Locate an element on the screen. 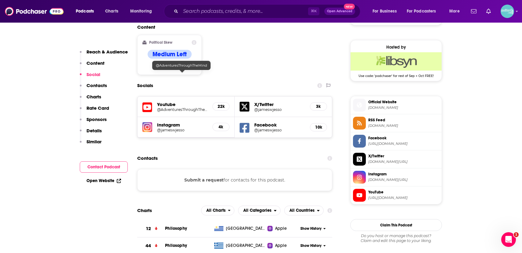 This screenshot has width=522, height=253. span: YouTube is located at coordinates (404, 192).